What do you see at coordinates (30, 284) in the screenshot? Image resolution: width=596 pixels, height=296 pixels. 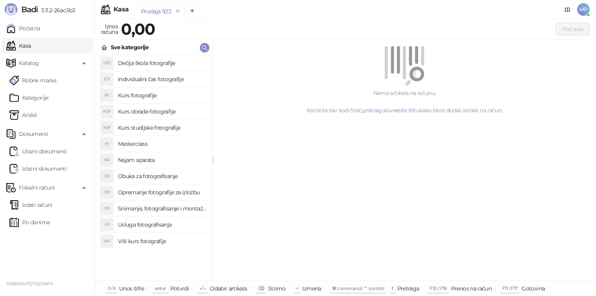 I see `small: FABRIKA FOTOGRAFA` at bounding box center [30, 284].